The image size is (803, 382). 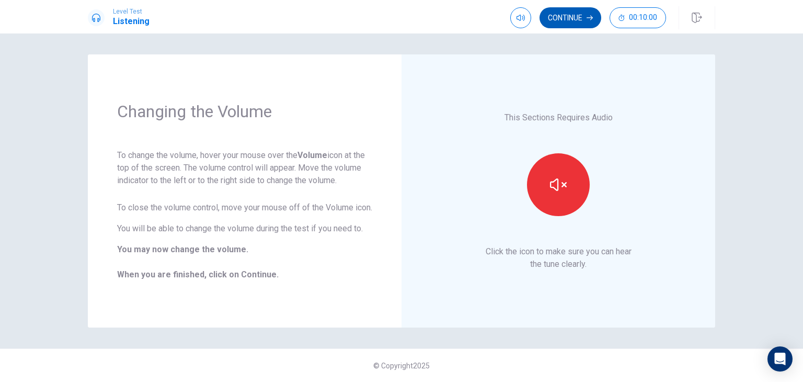 What do you see at coordinates (131, 21) in the screenshot?
I see `h1: Listening` at bounding box center [131, 21].